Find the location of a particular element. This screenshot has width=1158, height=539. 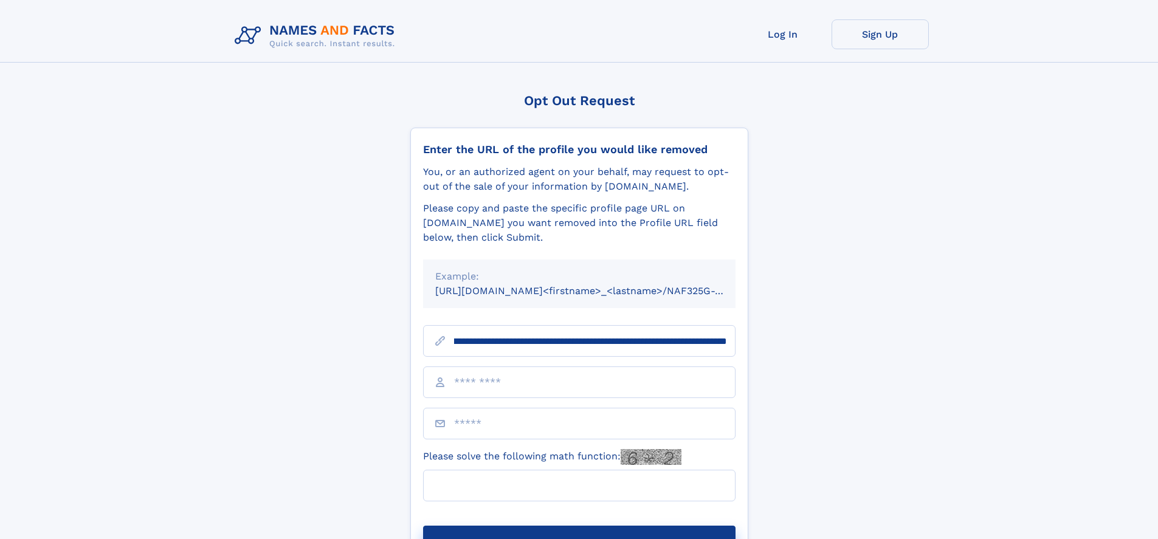

img: Logo Names and Facts is located at coordinates (317, 36).